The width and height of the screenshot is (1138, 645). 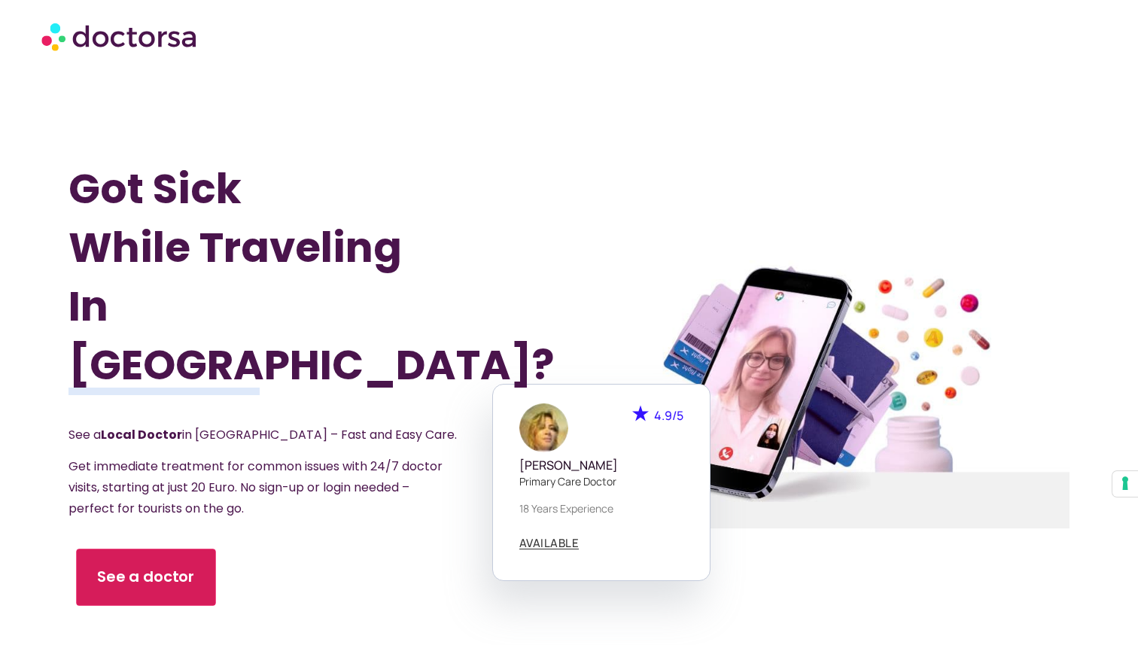 I want to click on a: AVAILABLE, so click(x=550, y=544).